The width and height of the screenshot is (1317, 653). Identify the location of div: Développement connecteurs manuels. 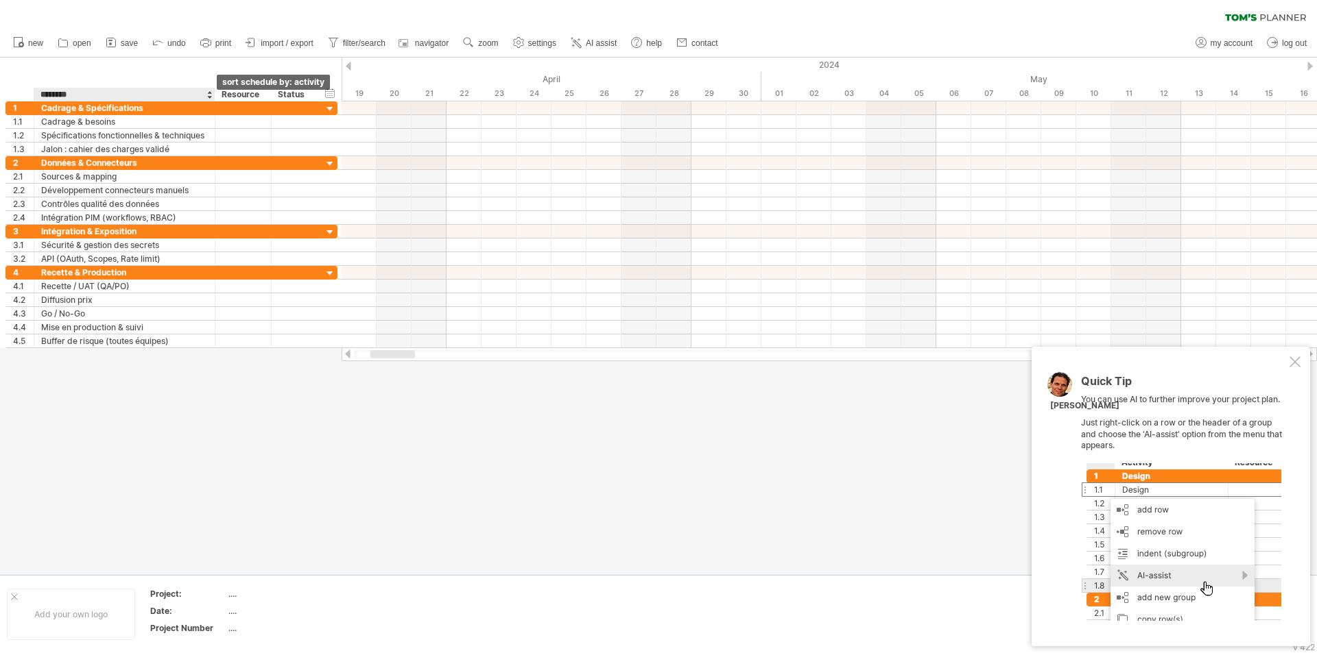
(124, 190).